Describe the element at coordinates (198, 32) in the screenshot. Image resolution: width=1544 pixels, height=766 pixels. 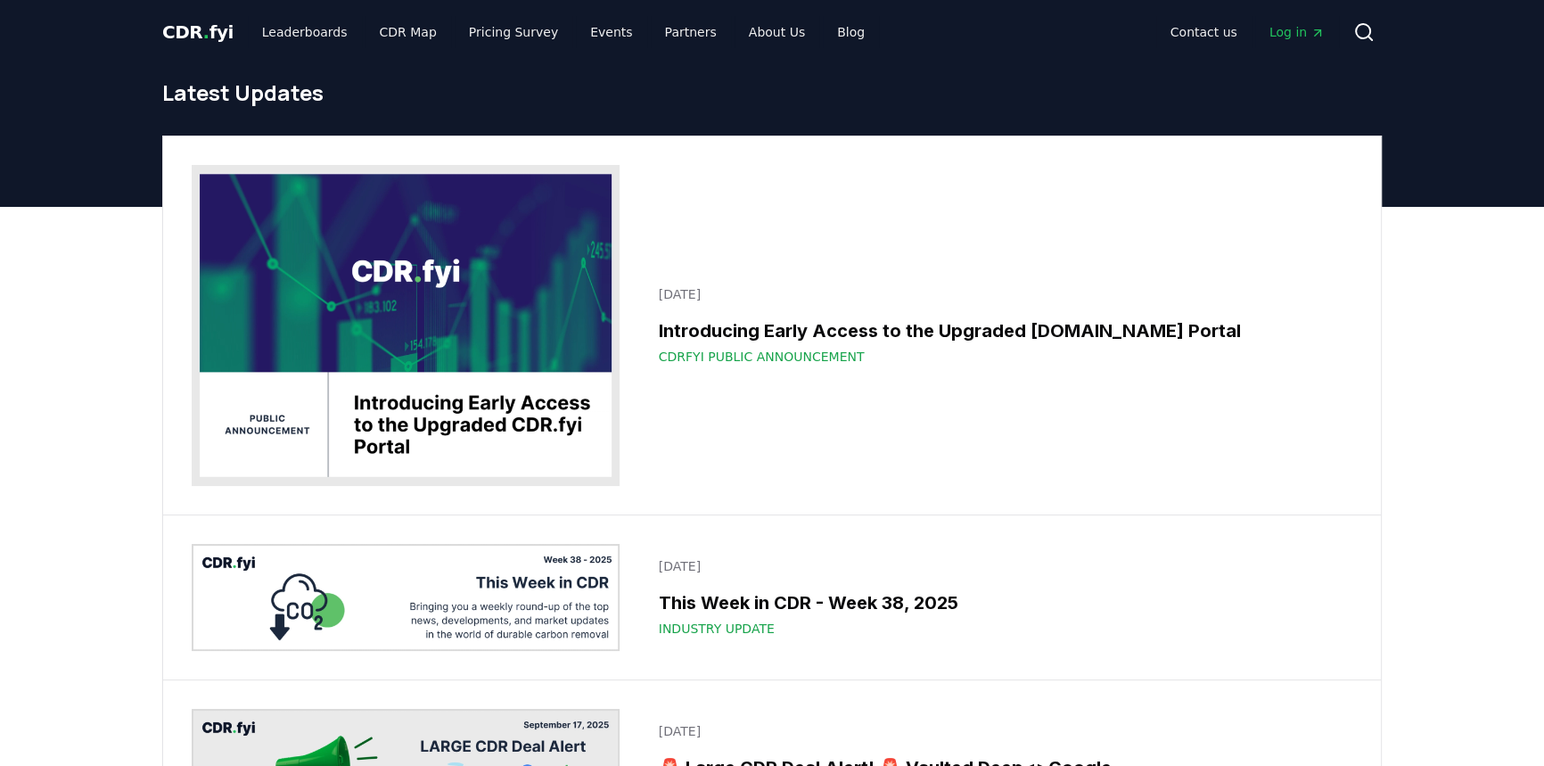
I see `a: CDR.fyi` at that location.